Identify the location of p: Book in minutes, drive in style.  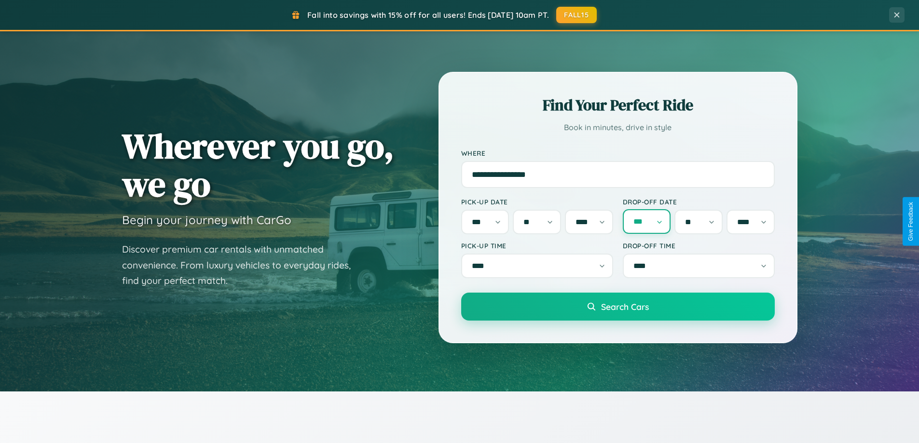
(618, 127).